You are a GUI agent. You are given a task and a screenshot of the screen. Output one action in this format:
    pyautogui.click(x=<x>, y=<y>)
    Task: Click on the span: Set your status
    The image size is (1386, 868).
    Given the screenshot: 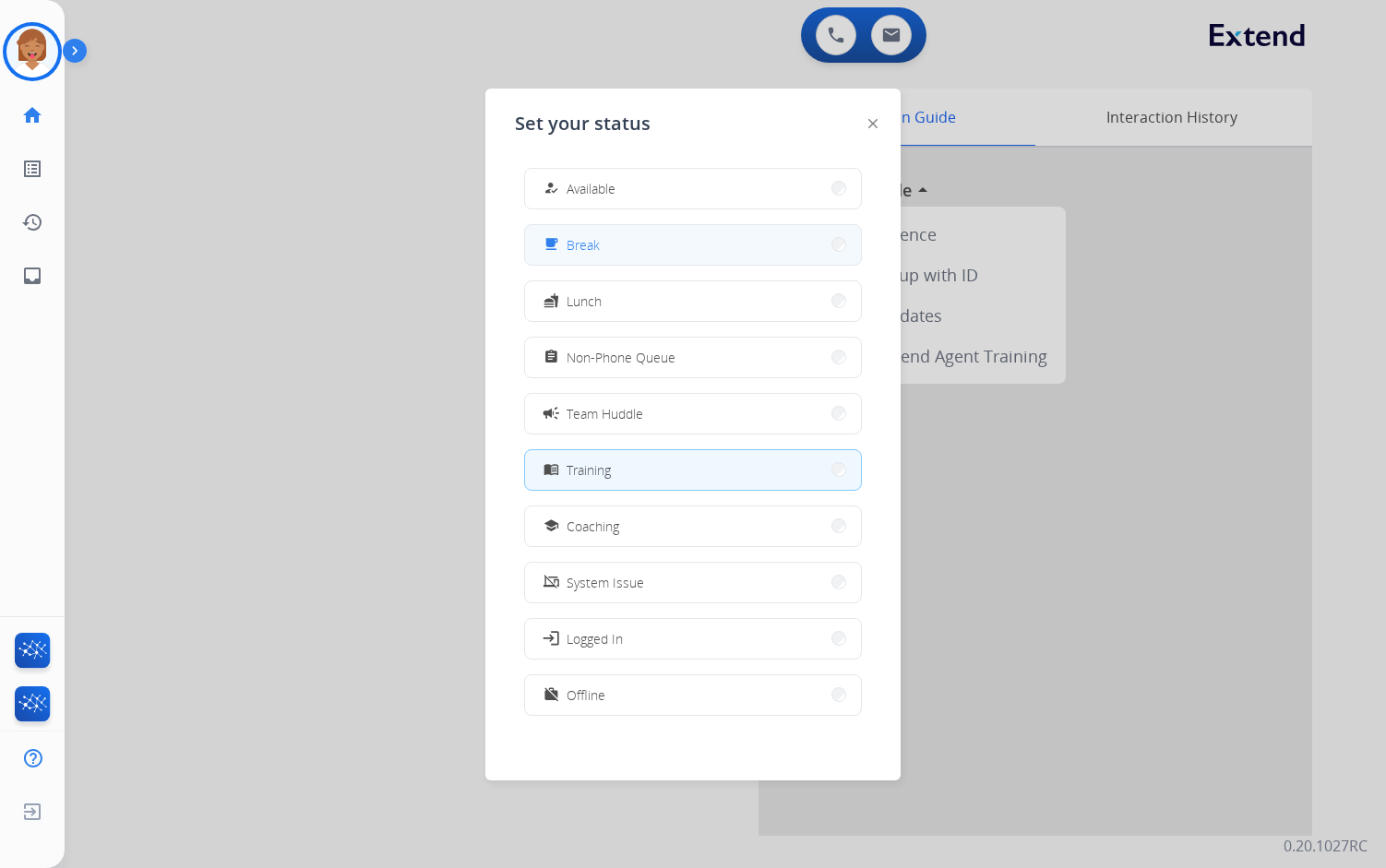 What is the action you would take?
    pyautogui.click(x=582, y=123)
    